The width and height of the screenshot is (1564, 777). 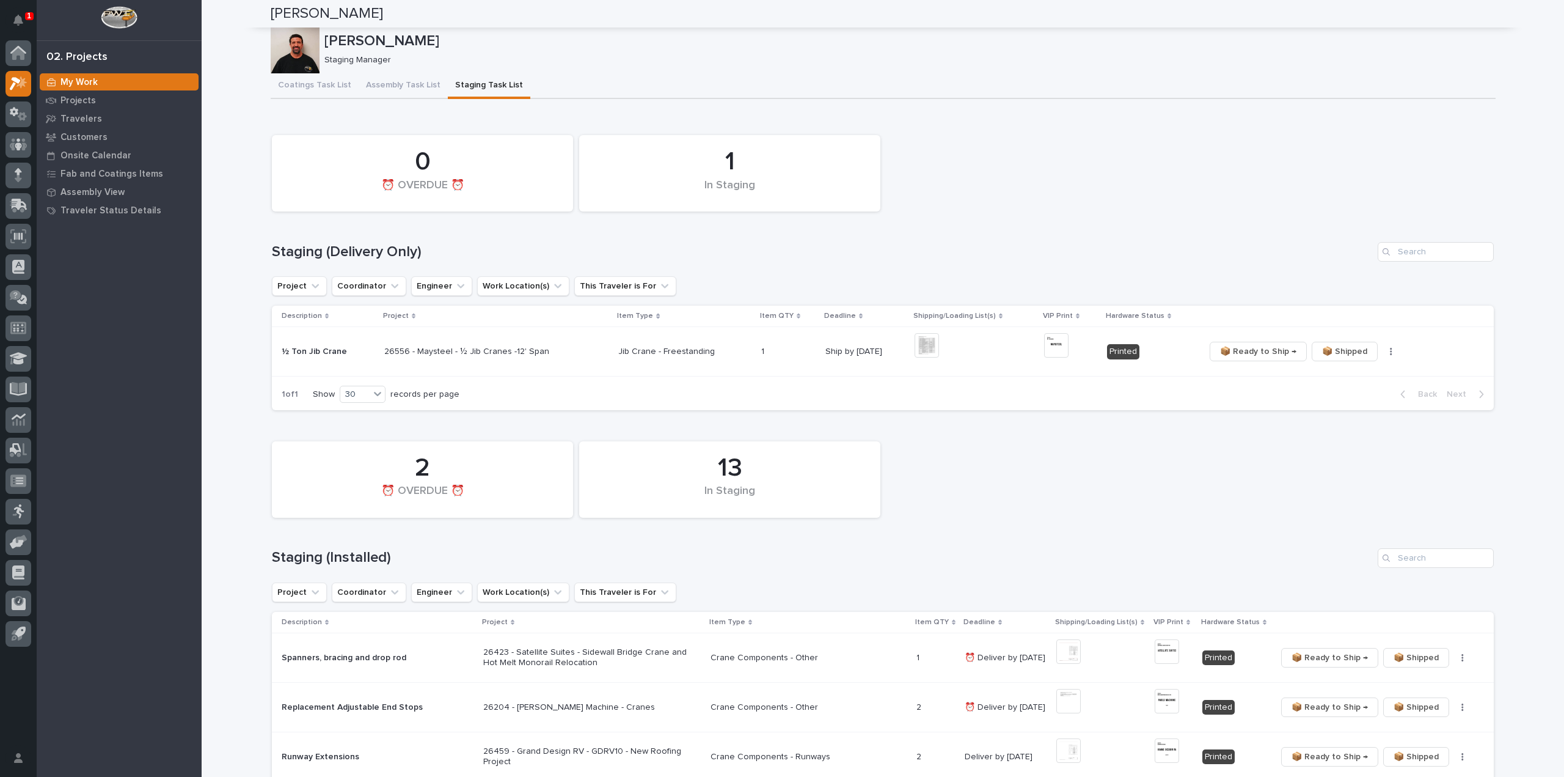 What do you see at coordinates (729, 162) in the screenshot?
I see `div: 1` at bounding box center [729, 162].